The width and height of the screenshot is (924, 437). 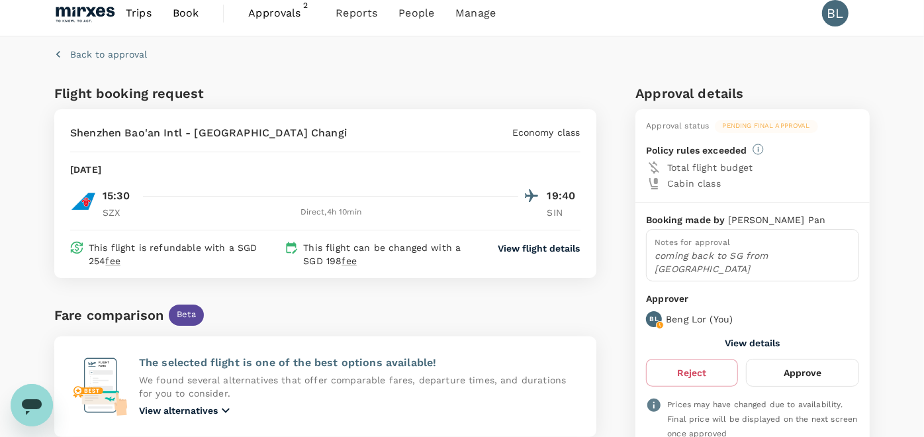 What do you see at coordinates (802, 373) in the screenshot?
I see `button: Approve` at bounding box center [802, 373].